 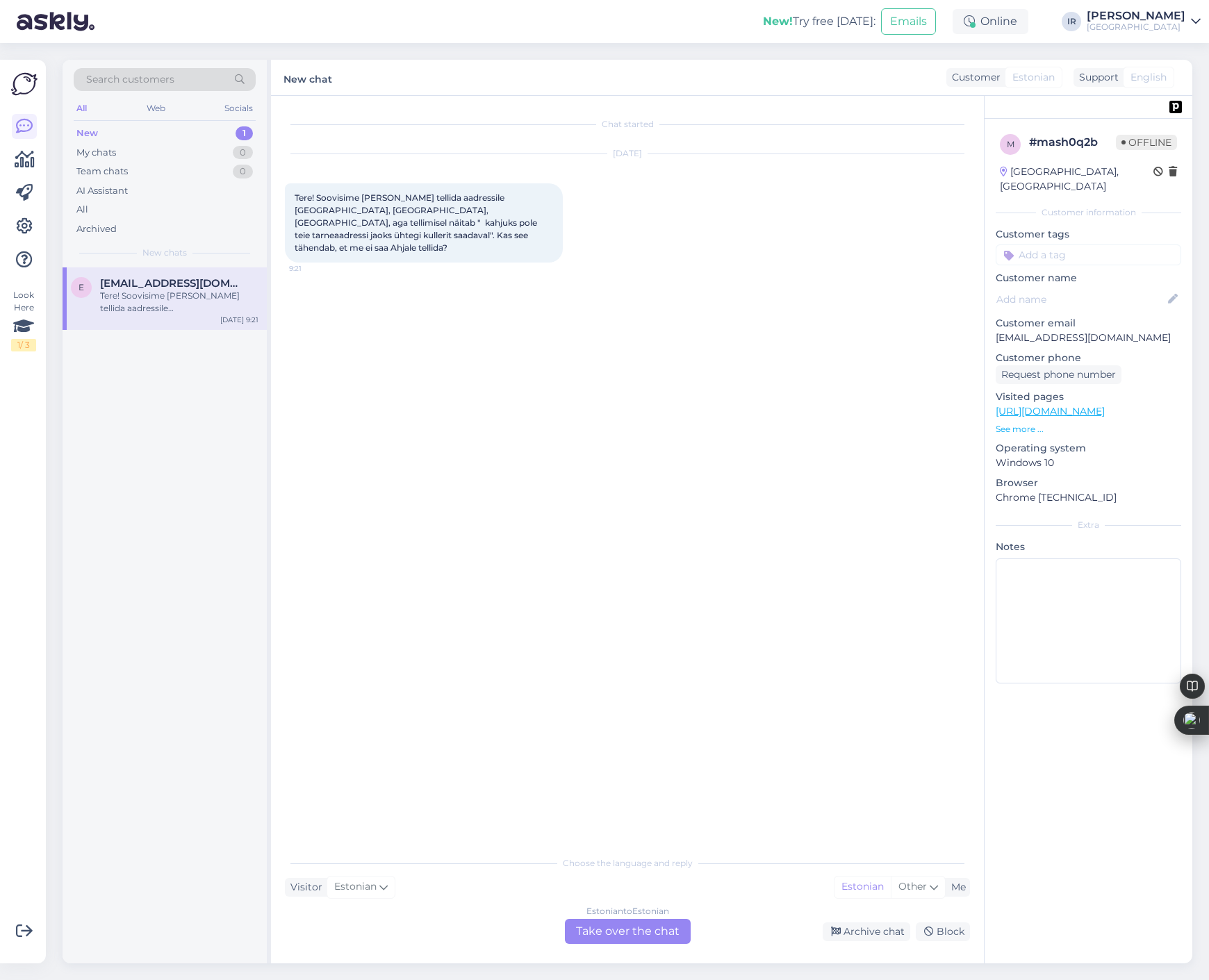 I want to click on span: New chats, so click(x=165, y=253).